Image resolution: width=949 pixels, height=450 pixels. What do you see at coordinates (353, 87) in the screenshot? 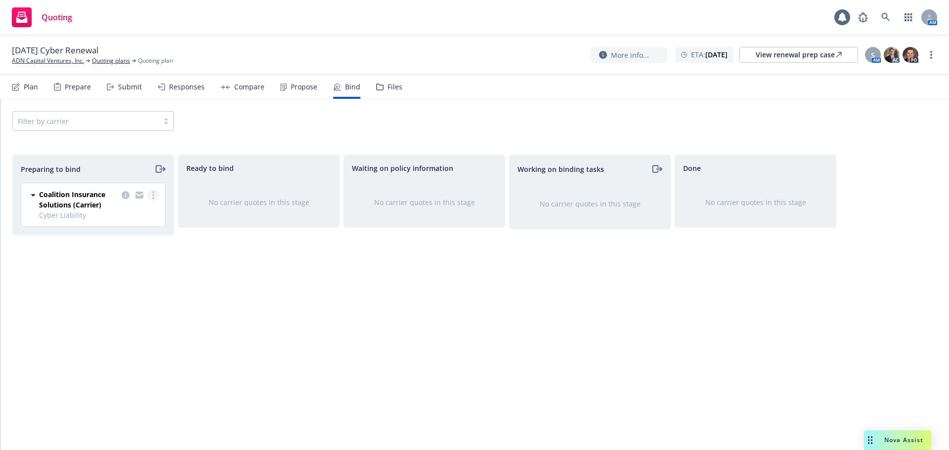
I see `div: Bind` at bounding box center [353, 87].